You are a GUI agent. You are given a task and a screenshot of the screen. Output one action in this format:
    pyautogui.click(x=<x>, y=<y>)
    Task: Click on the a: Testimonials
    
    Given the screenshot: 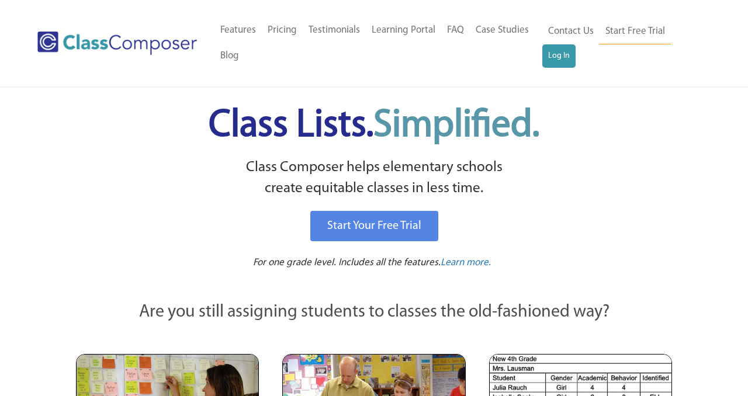 What is the action you would take?
    pyautogui.click(x=334, y=30)
    